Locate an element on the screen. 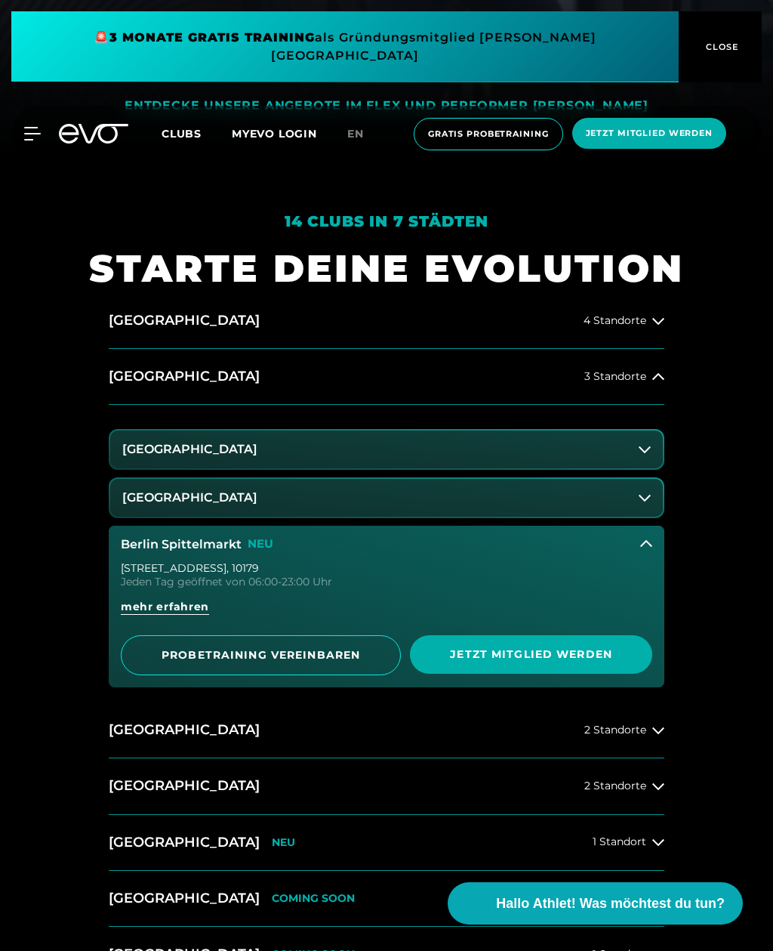  a: MYEVO LOGIN is located at coordinates (274, 134).